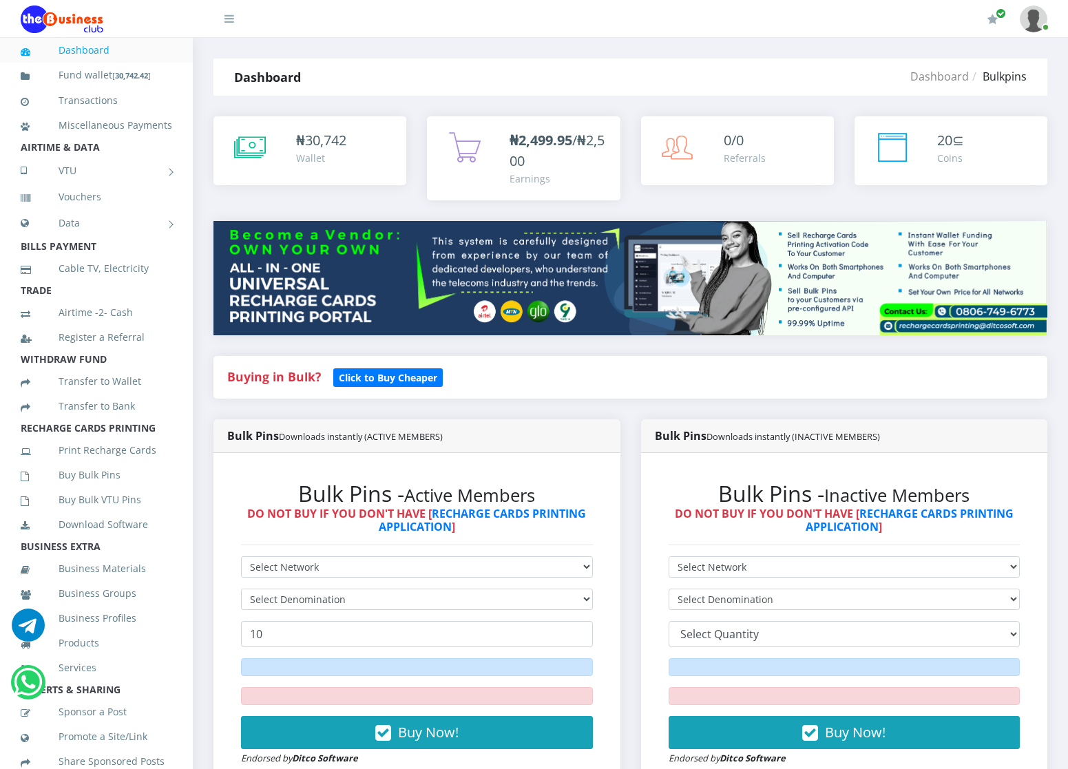 This screenshot has height=769, width=1068. What do you see at coordinates (523, 158) in the screenshot?
I see `a: ₦2,499.95/₦2,500 Earnings` at bounding box center [523, 158].